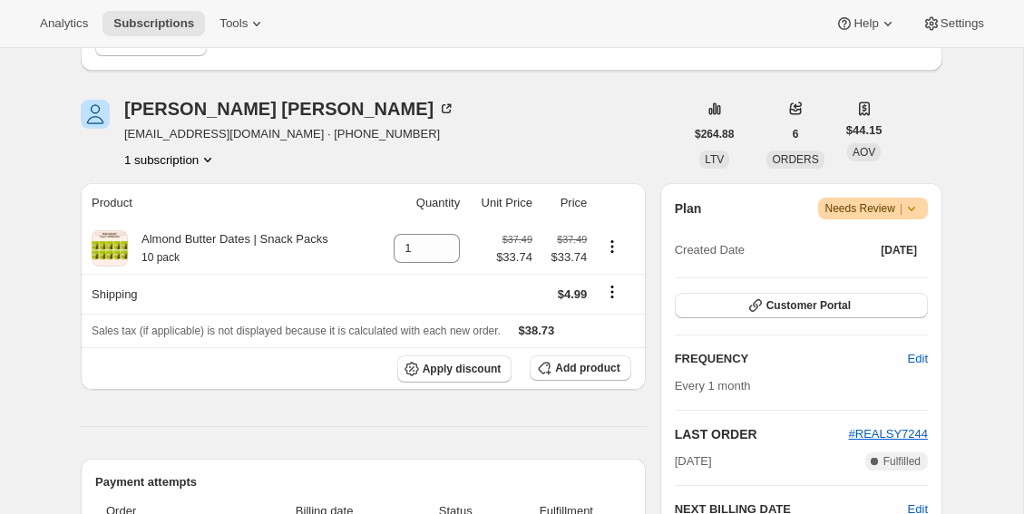  Describe the element at coordinates (587, 368) in the screenshot. I see `span: Add product` at that location.